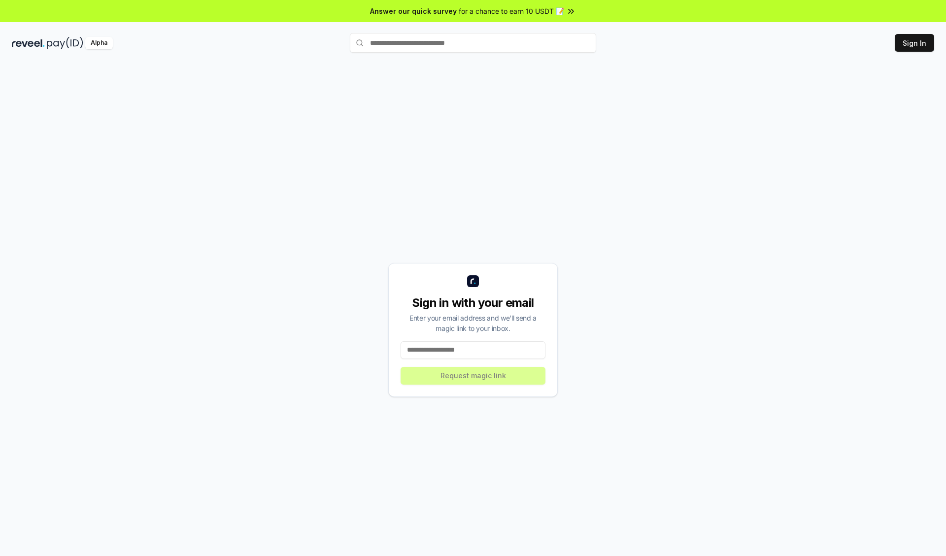 This screenshot has width=946, height=556. Describe the element at coordinates (914, 43) in the screenshot. I see `button: Sign In` at that location.